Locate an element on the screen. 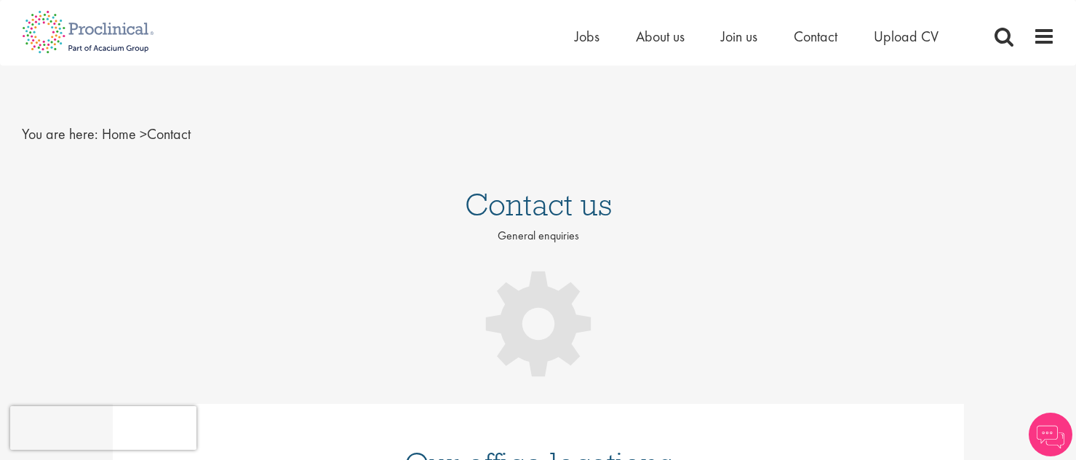 This screenshot has width=1076, height=460. a: Jobs is located at coordinates (587, 36).